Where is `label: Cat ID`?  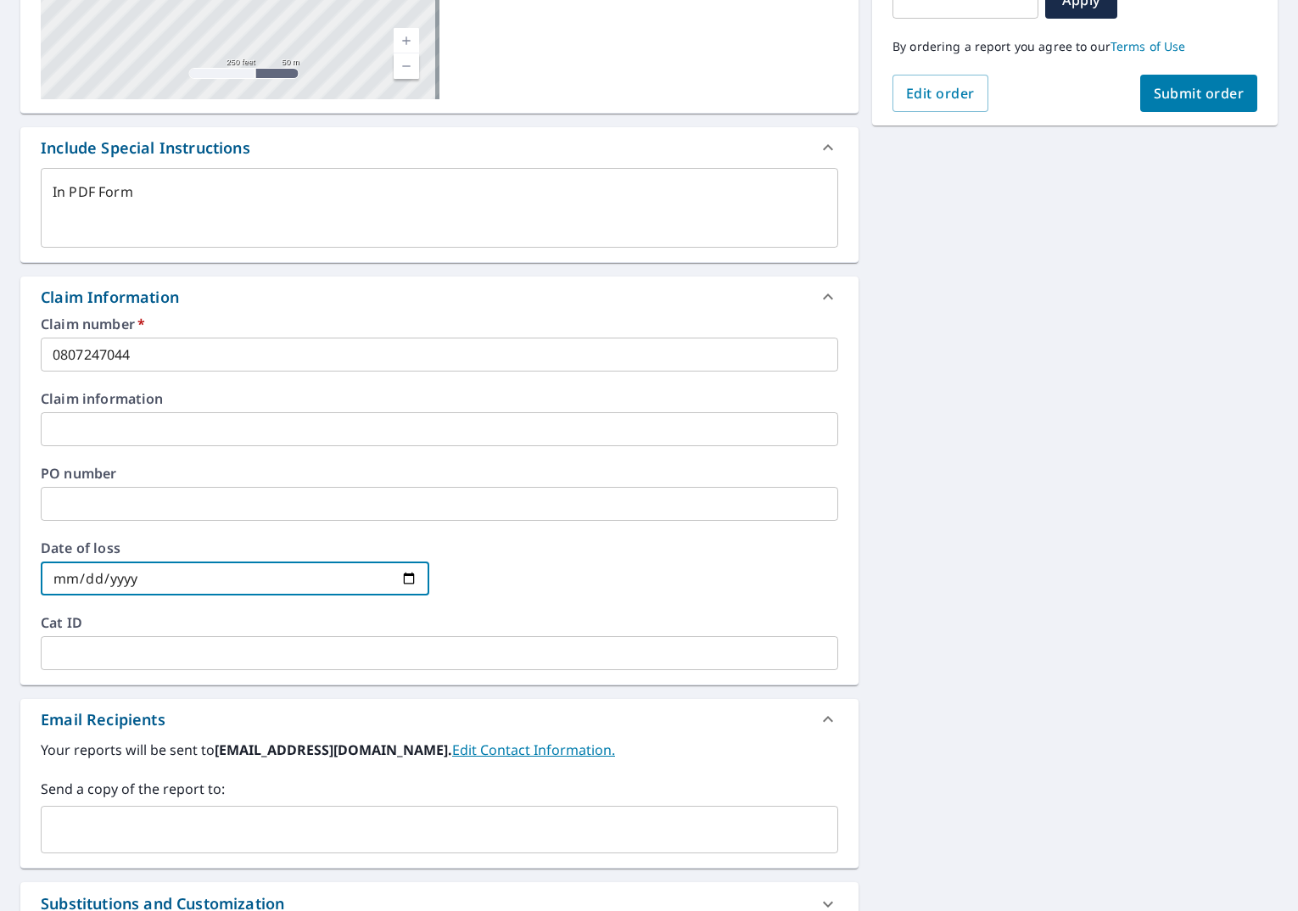
label: Cat ID is located at coordinates (440, 623).